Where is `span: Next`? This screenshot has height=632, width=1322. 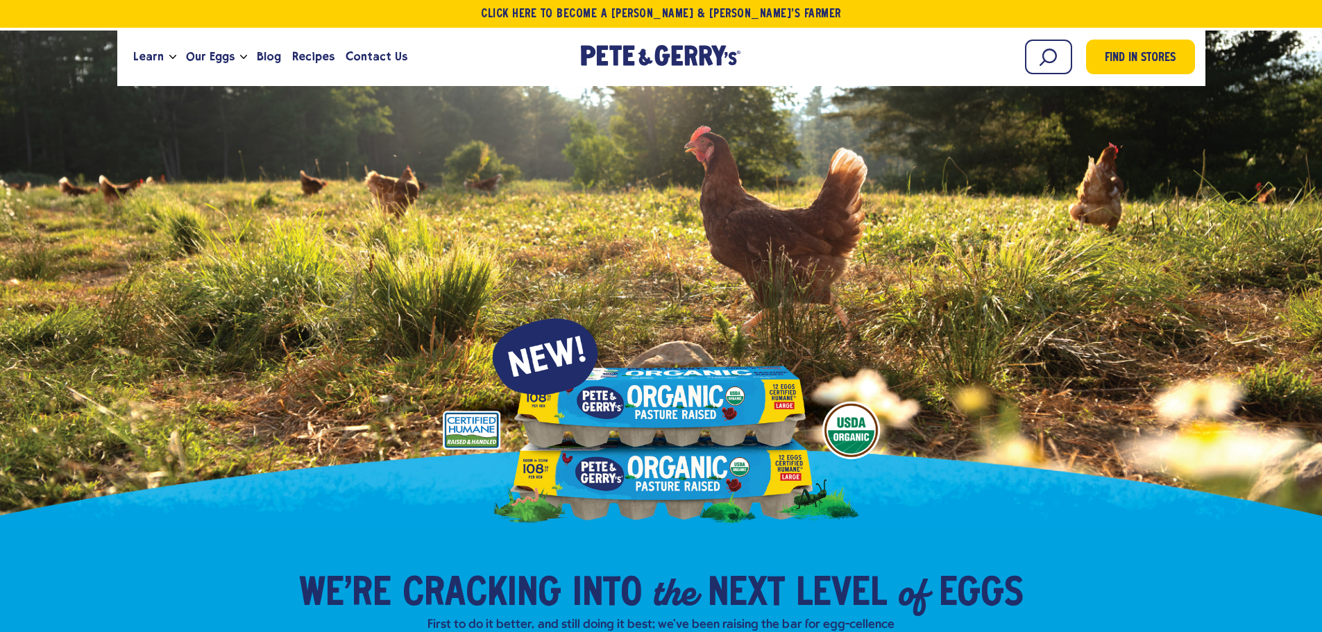
span: Next is located at coordinates (746, 595).